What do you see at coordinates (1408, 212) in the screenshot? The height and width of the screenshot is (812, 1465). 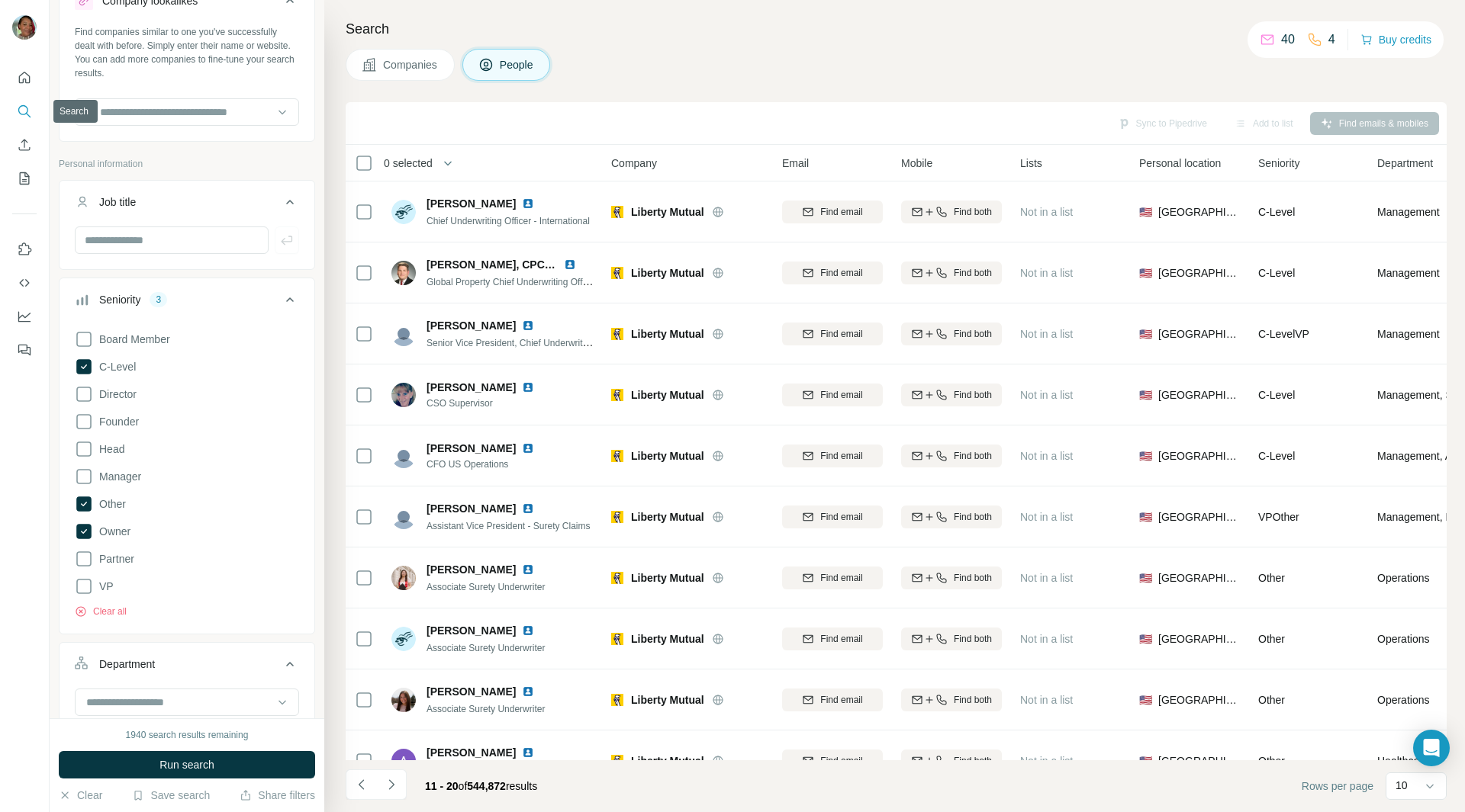 I see `span: Management` at bounding box center [1408, 212].